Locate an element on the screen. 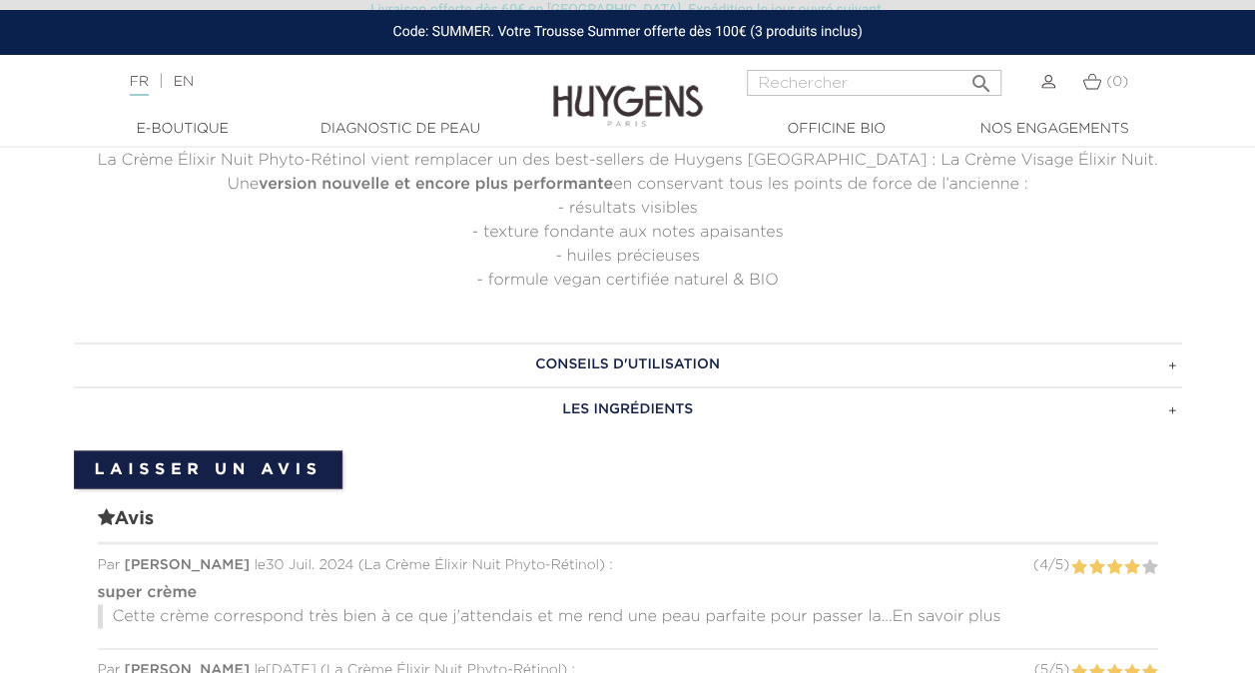  p: - résultats visibles is located at coordinates (628, 209).